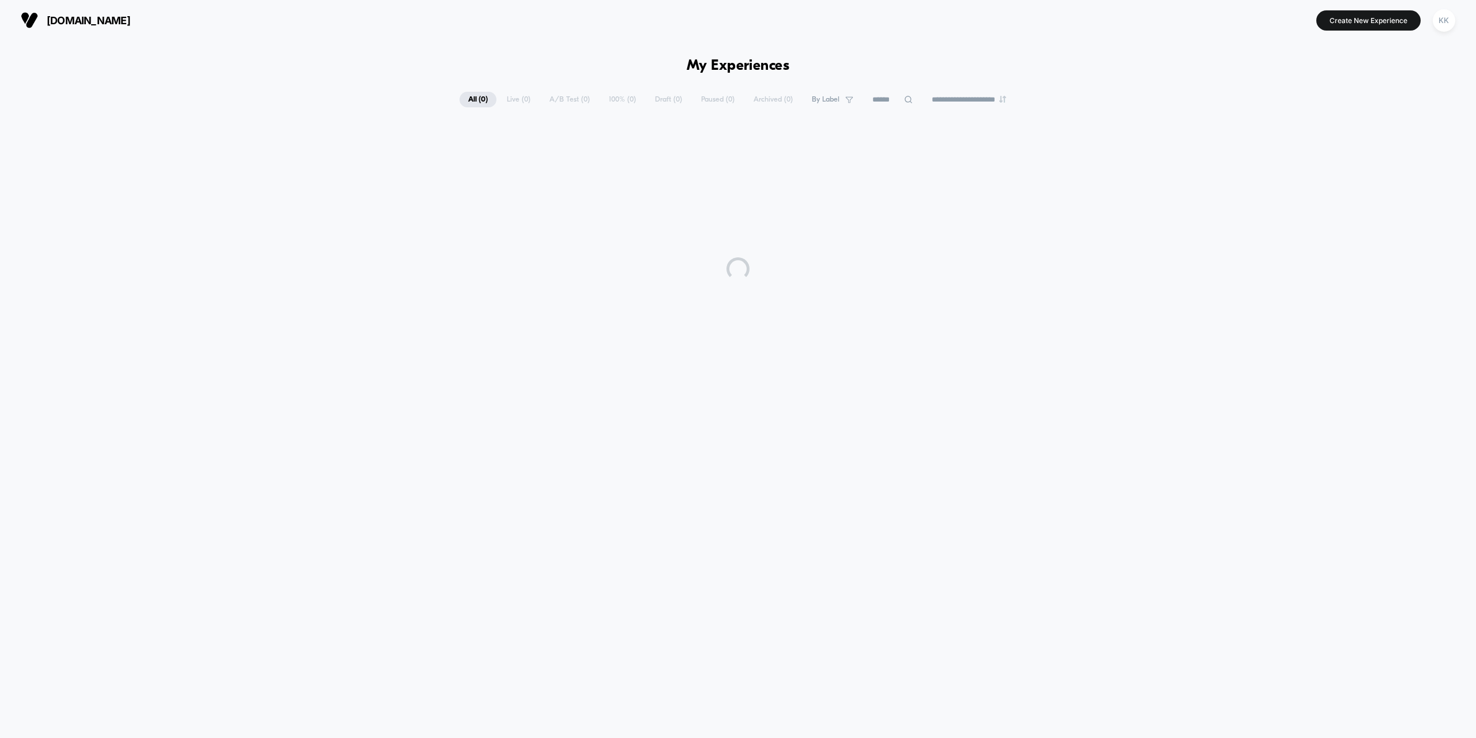  What do you see at coordinates (738, 66) in the screenshot?
I see `h1: My Experiences` at bounding box center [738, 66].